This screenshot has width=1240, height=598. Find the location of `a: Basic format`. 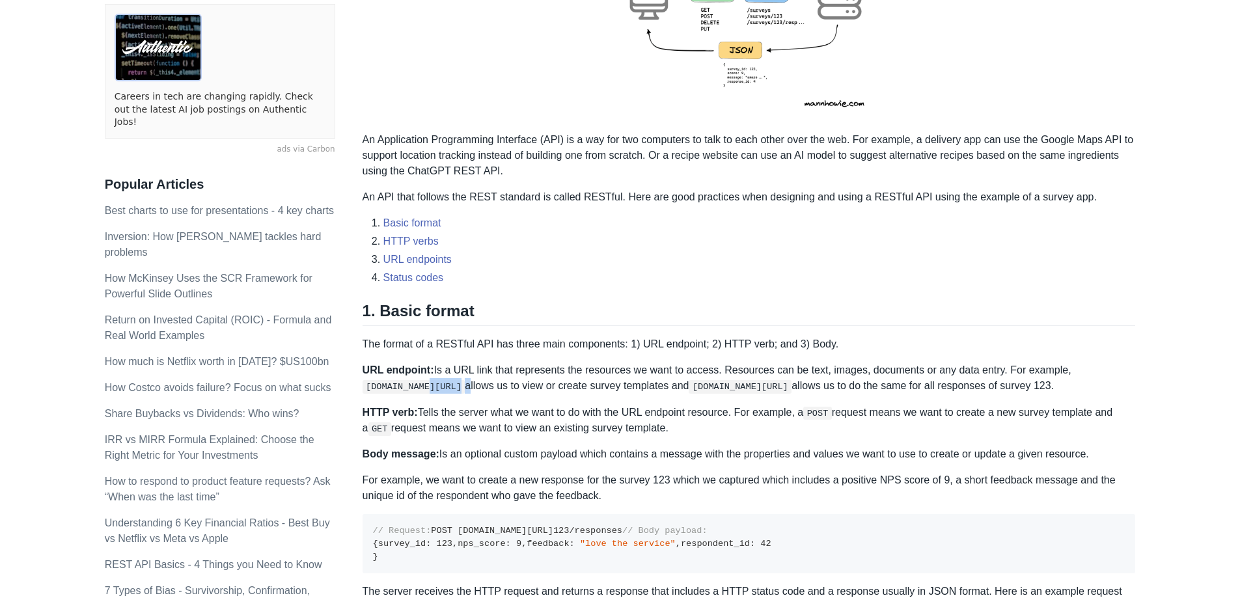

a: Basic format is located at coordinates (412, 223).